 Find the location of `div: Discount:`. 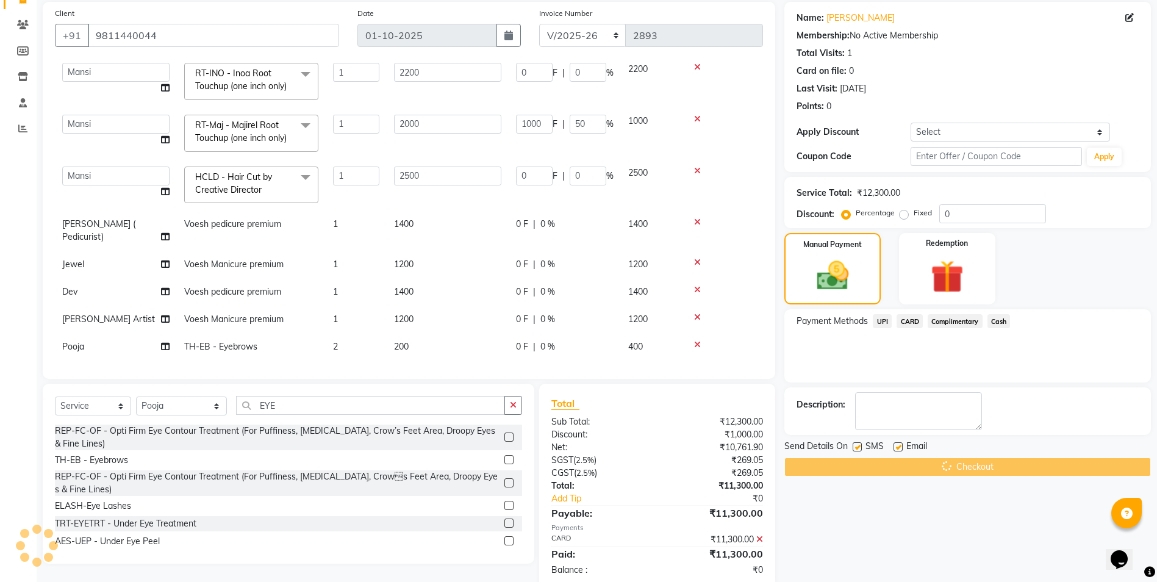

div: Discount: is located at coordinates (816, 214).